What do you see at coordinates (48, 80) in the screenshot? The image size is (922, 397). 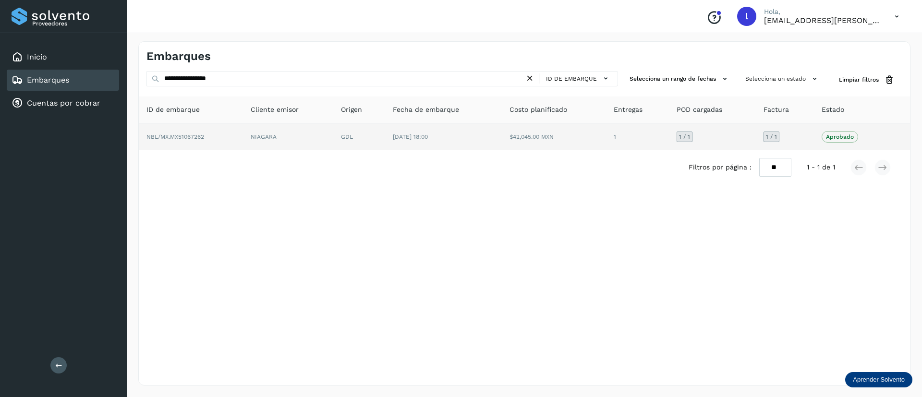 I see `a: Embarques` at bounding box center [48, 80].